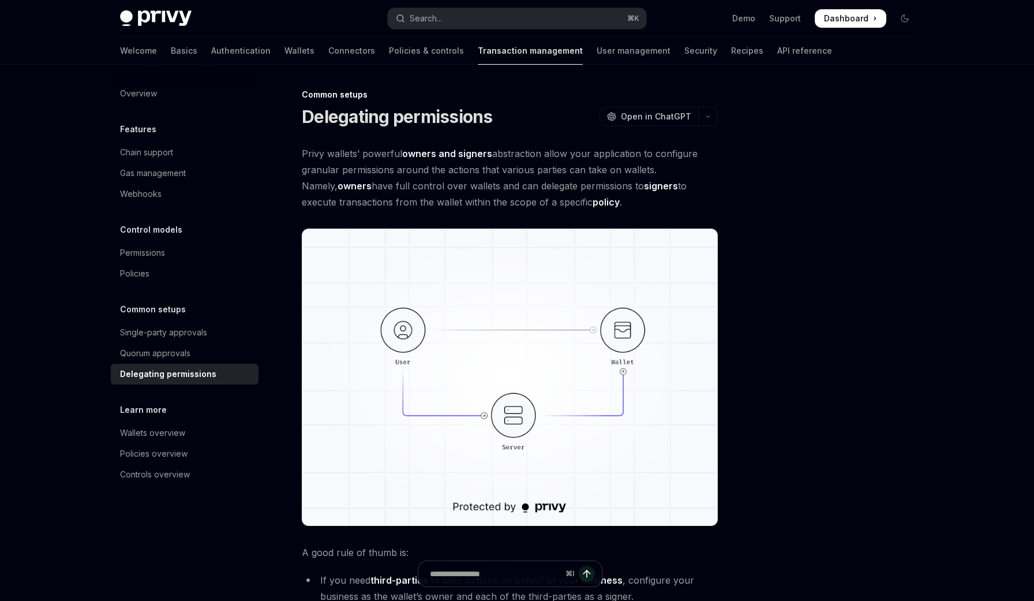  What do you see at coordinates (851, 18) in the screenshot?
I see `a: Dashboard` at bounding box center [851, 18].